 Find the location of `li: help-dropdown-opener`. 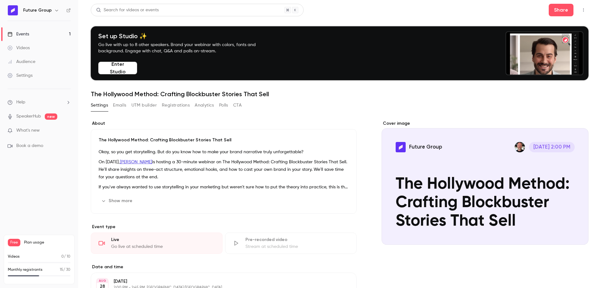

li: help-dropdown-opener is located at coordinates (39, 102).